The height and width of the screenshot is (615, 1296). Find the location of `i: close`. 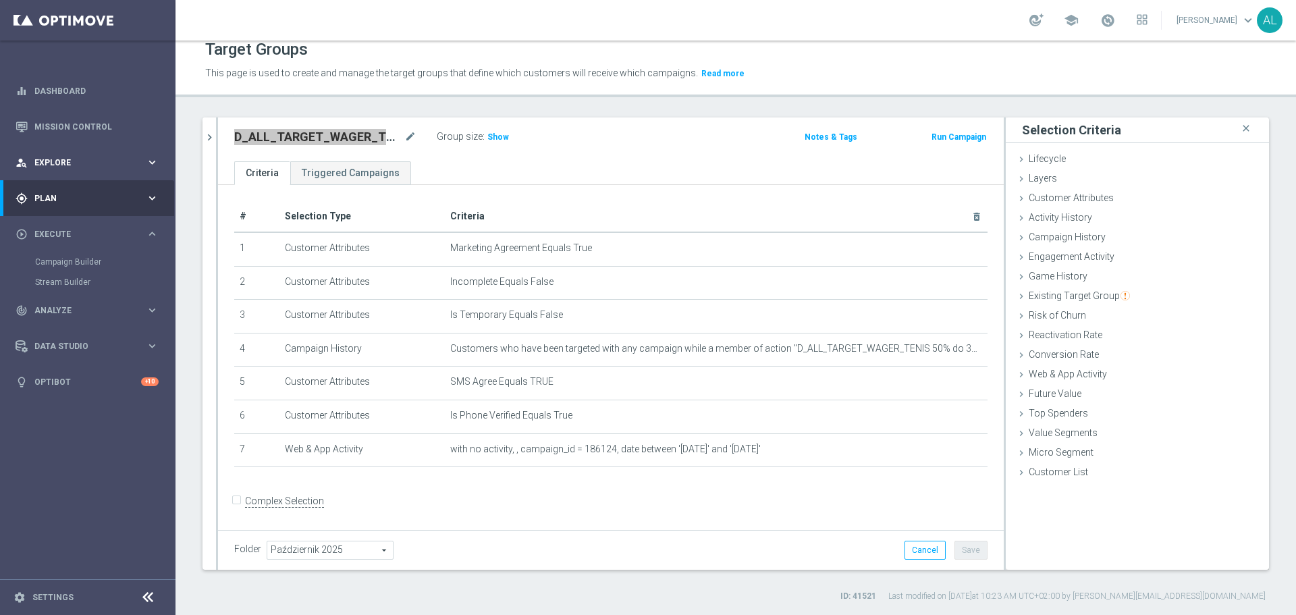

i: close is located at coordinates (1247, 128).